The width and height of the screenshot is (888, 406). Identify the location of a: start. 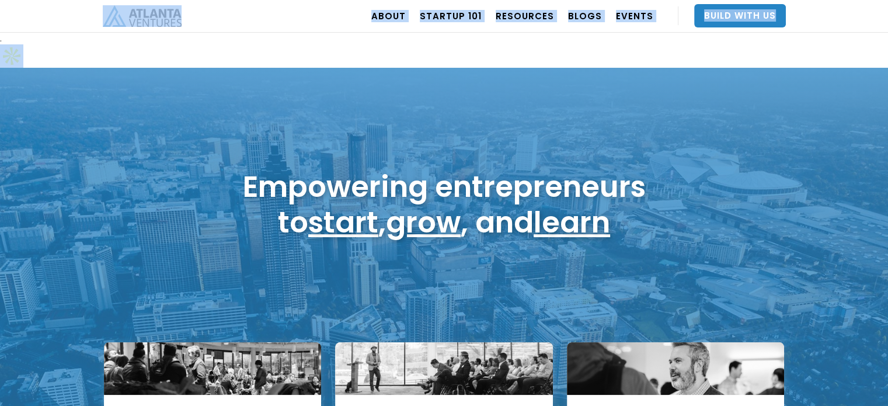
(343, 222).